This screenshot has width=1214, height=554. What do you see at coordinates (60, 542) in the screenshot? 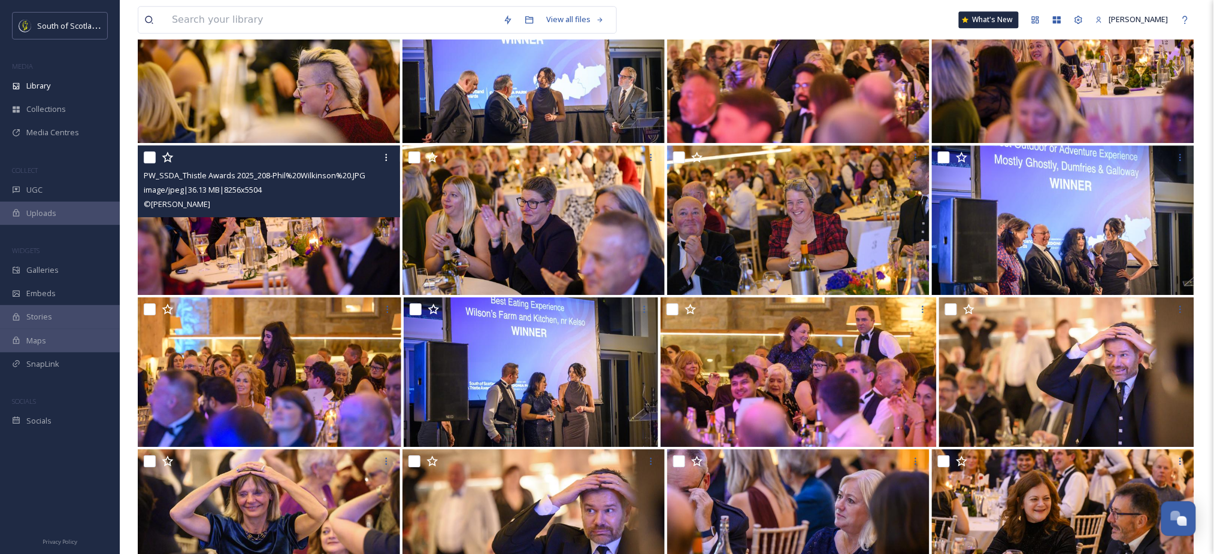
I see `span: Privacy Policy` at bounding box center [60, 542].